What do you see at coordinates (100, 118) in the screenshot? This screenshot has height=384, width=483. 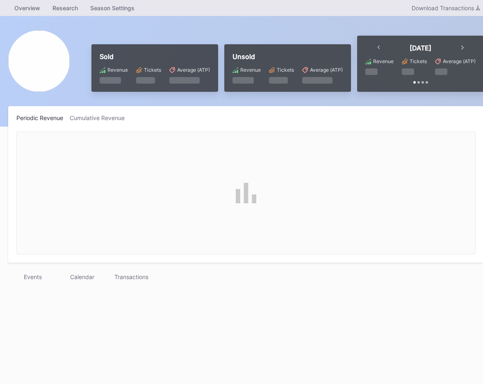 I see `div: Cumulative Revenue` at bounding box center [100, 118].